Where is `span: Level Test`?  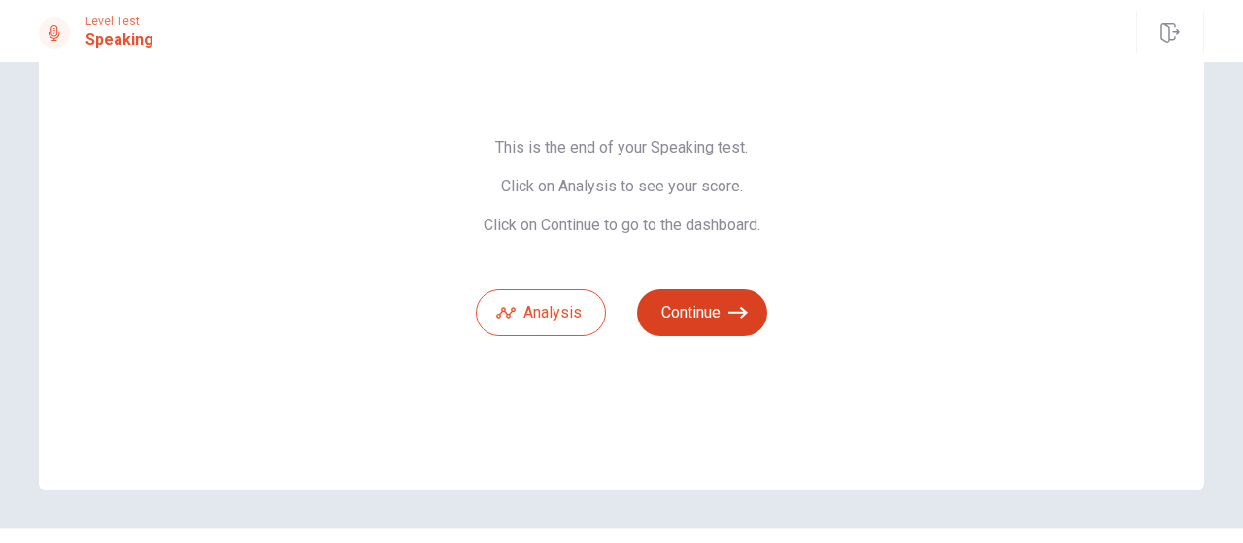
span: Level Test is located at coordinates (119, 21).